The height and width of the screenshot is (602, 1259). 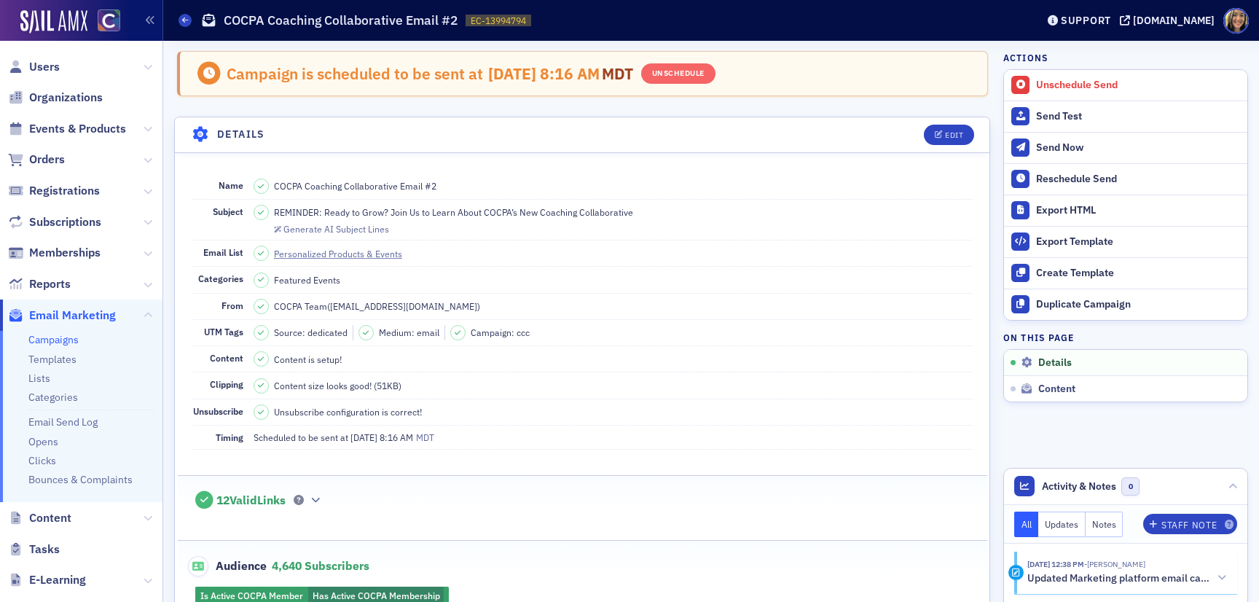 I want to click on h1: COCPA Coaching Collaborative Email #2, so click(x=341, y=20).